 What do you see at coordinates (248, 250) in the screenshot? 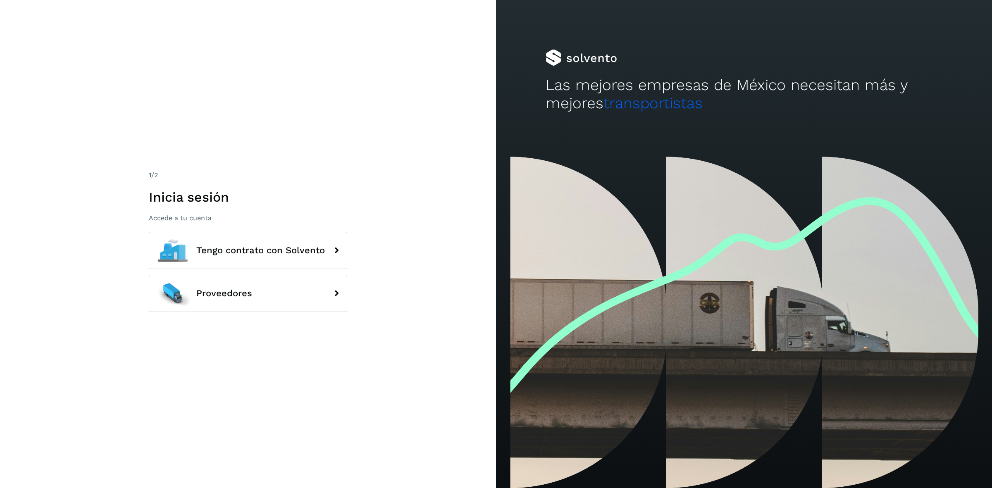
I see `button: Tengo contrato con Solvento` at bounding box center [248, 250].